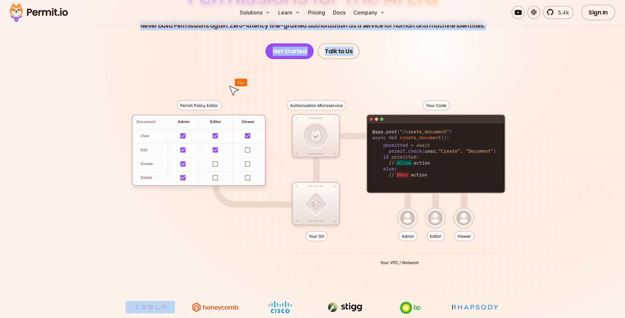  I want to click on p: Never build Permissions again. Zero-latency fine-grained authorization as a service for human and..., so click(313, 26).